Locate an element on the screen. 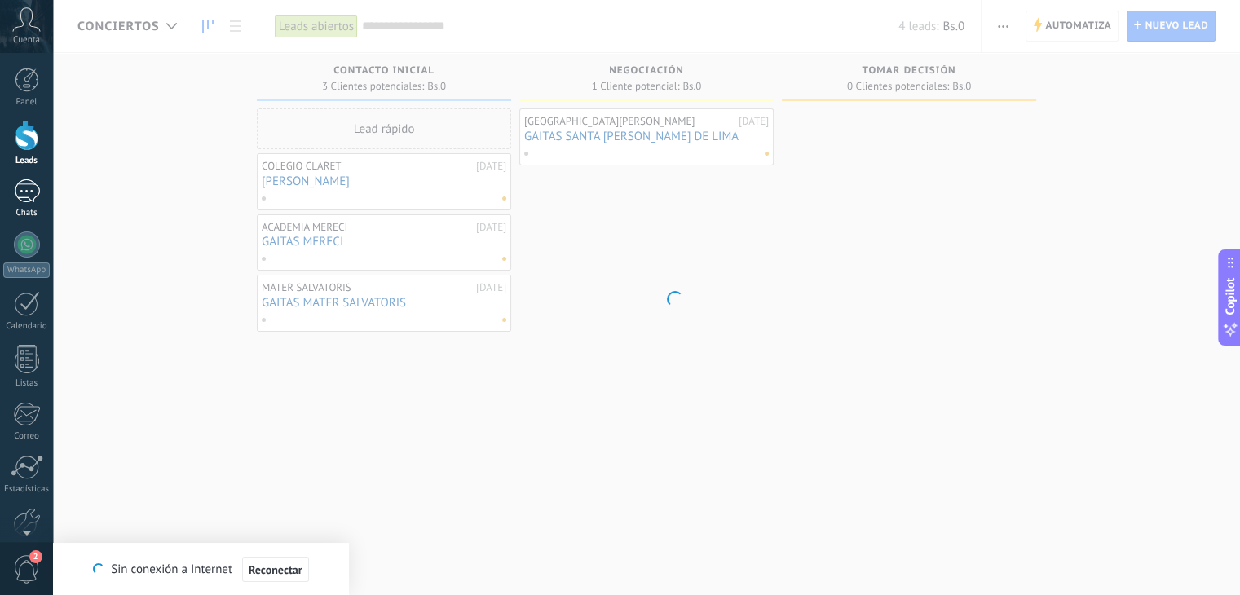 The width and height of the screenshot is (1240, 595). div: Estadísticas is located at coordinates (27, 489).